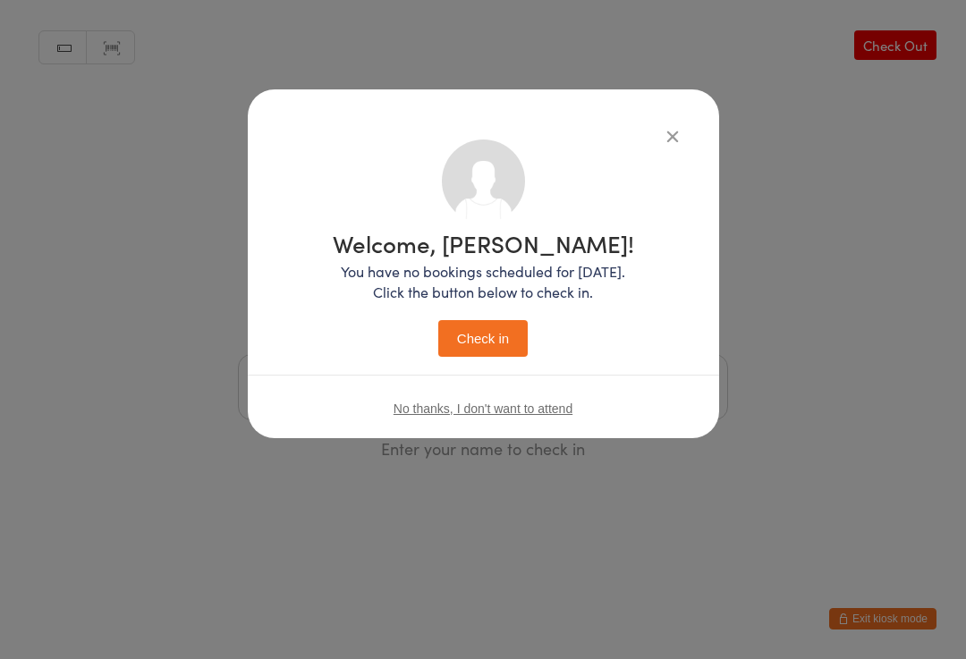  I want to click on span: No thanks, I don't want to attend, so click(483, 409).